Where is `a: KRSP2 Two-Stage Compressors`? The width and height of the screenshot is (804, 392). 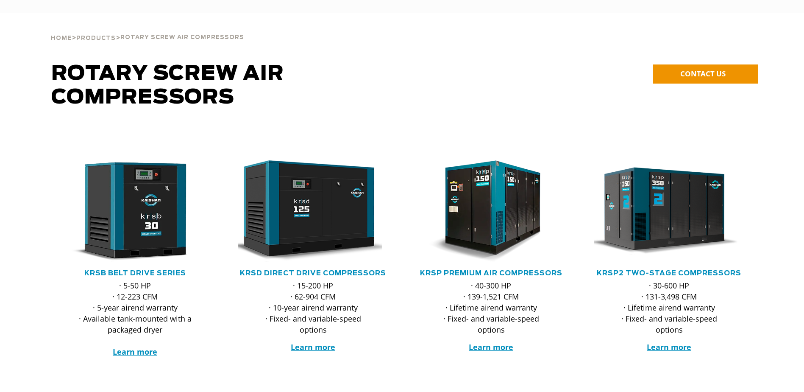
a: KRSP2 Two-Stage Compressors is located at coordinates (669, 273).